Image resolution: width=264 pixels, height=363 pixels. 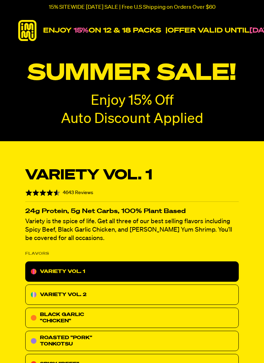 I want to click on p: FLAVORS, so click(x=37, y=254).